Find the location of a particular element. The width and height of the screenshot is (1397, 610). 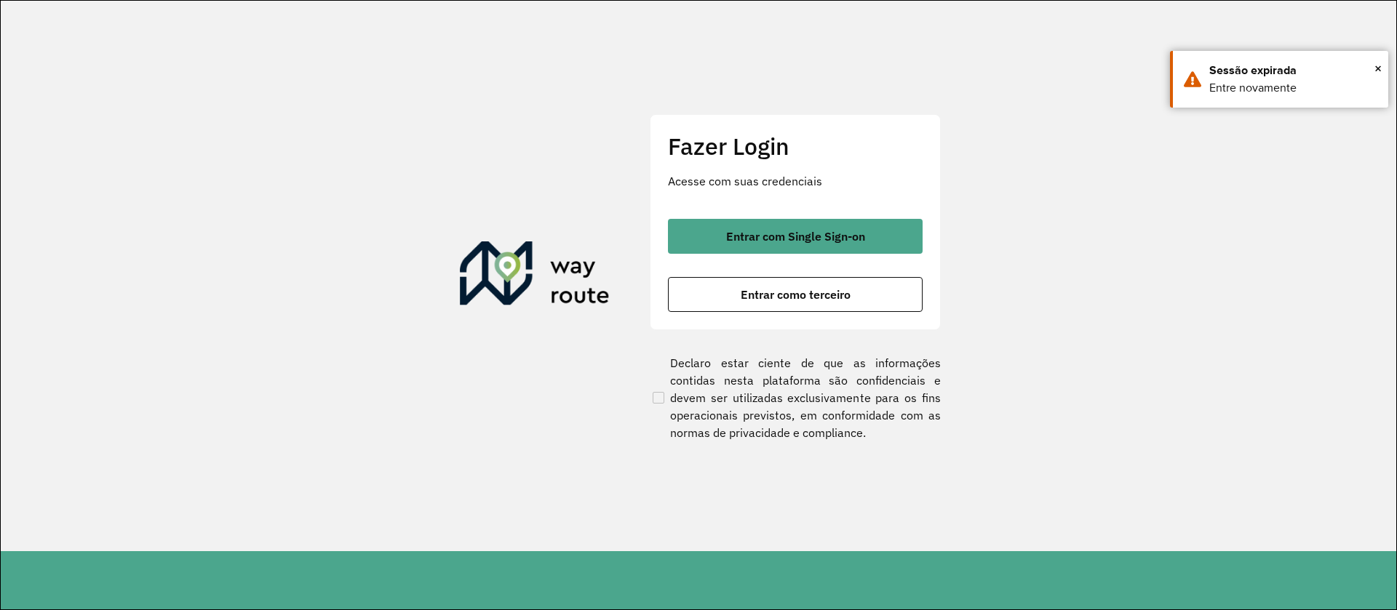

div: Sessão expirada is located at coordinates (1293, 71).